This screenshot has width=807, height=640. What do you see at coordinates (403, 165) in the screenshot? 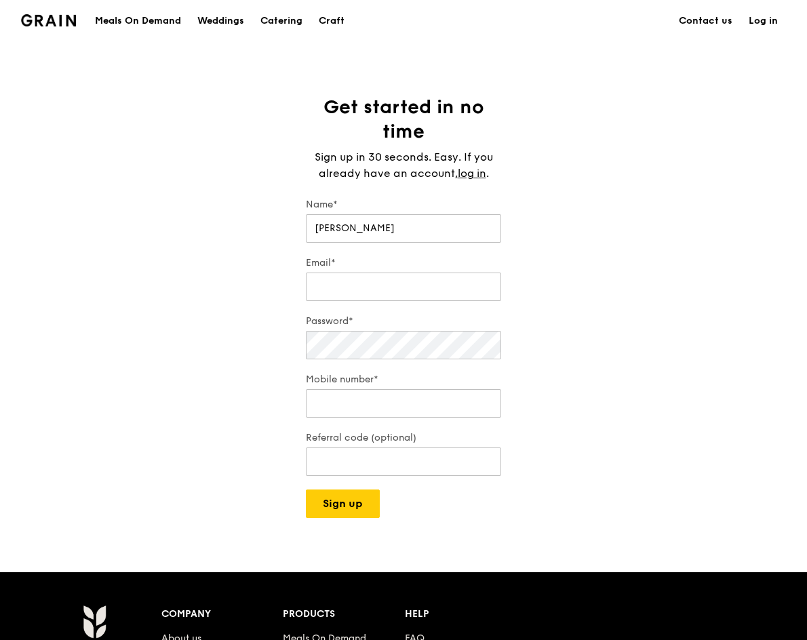
I see `span: Sign up in 30 seconds. Easy. If you already have an account,` at bounding box center [403, 165].